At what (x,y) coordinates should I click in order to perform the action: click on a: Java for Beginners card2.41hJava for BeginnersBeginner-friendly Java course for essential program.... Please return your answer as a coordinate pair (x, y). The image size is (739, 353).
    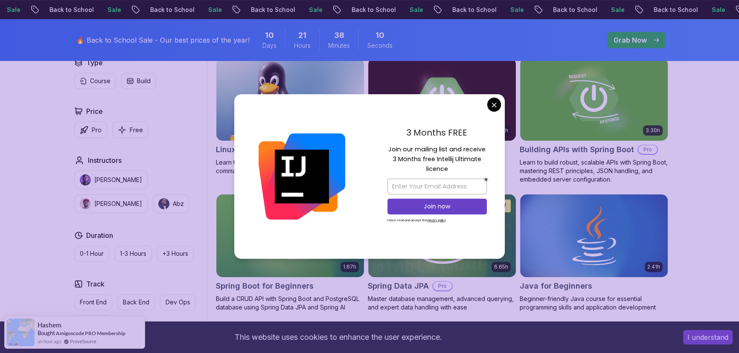
    Looking at the image, I should click on (594, 253).